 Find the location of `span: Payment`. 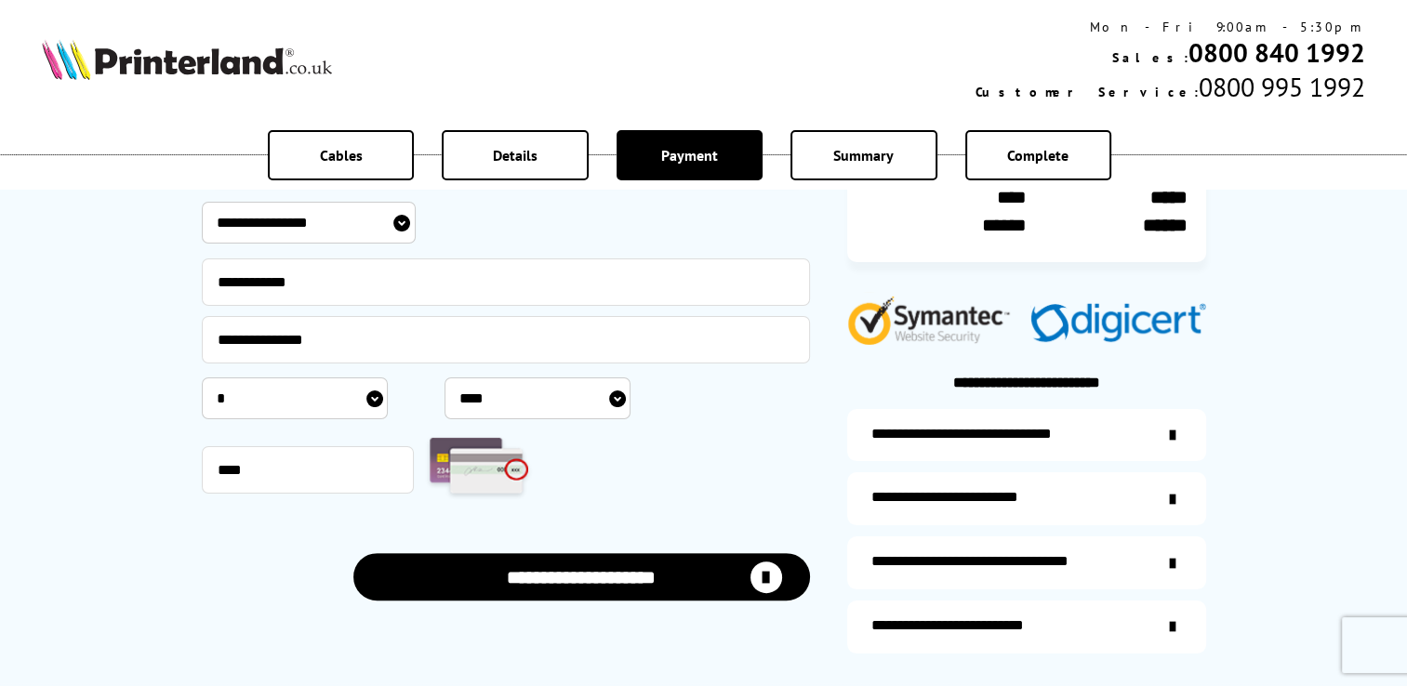

span: Payment is located at coordinates (689, 155).